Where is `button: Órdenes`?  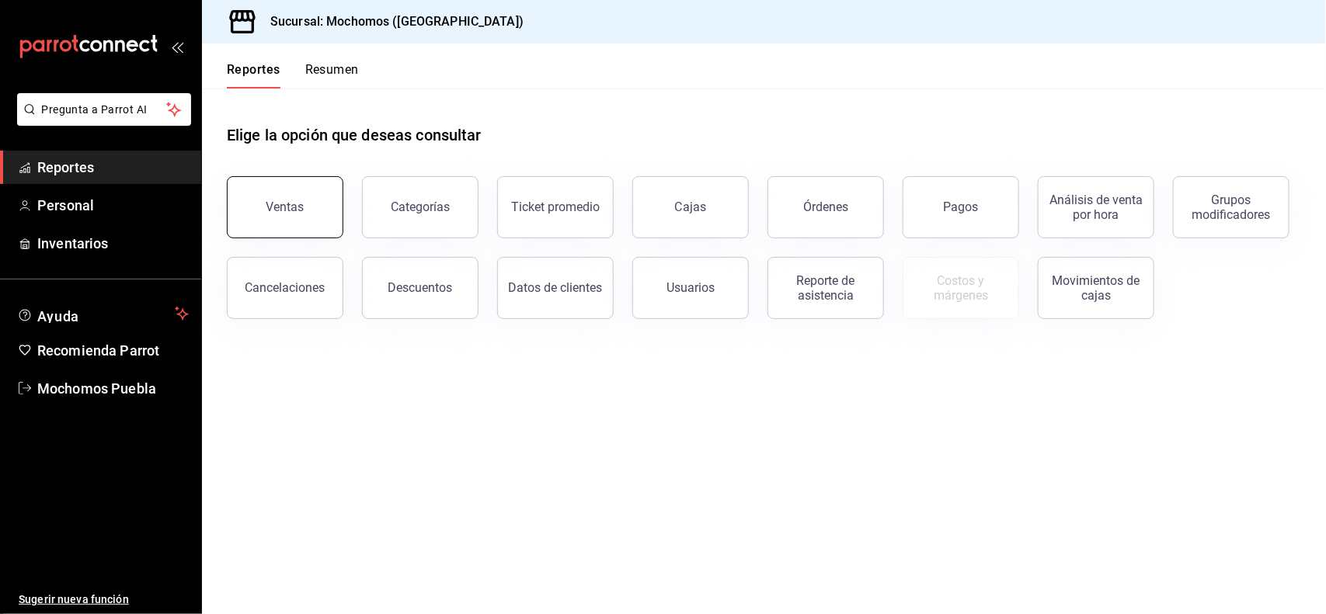 button: Órdenes is located at coordinates (826, 207).